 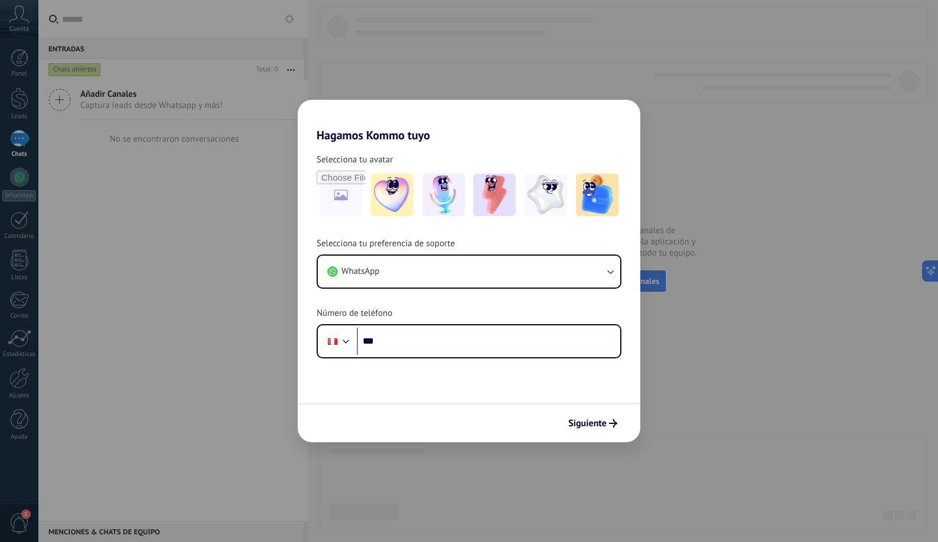 What do you see at coordinates (444, 195) in the screenshot?
I see `img: -2.jpeg` at bounding box center [444, 195].